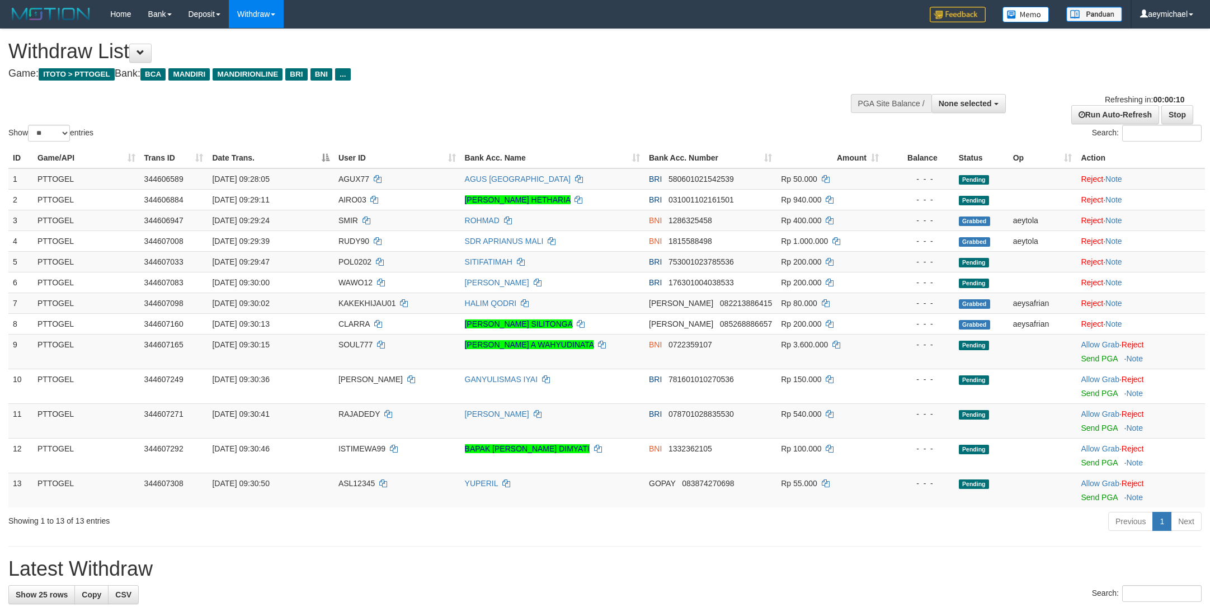  What do you see at coordinates (41, 595) in the screenshot?
I see `span: Show 25 rows` at bounding box center [41, 595].